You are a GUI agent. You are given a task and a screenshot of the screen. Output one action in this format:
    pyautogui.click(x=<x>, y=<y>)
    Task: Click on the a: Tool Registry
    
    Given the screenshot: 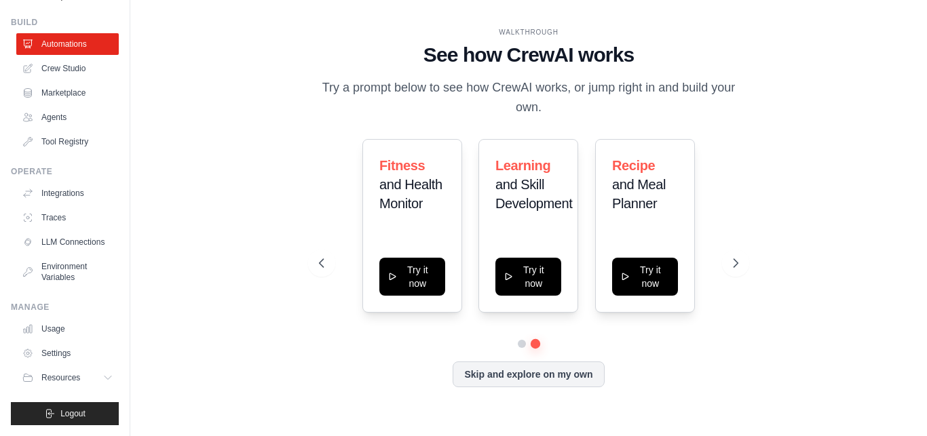 What is the action you would take?
    pyautogui.click(x=67, y=142)
    